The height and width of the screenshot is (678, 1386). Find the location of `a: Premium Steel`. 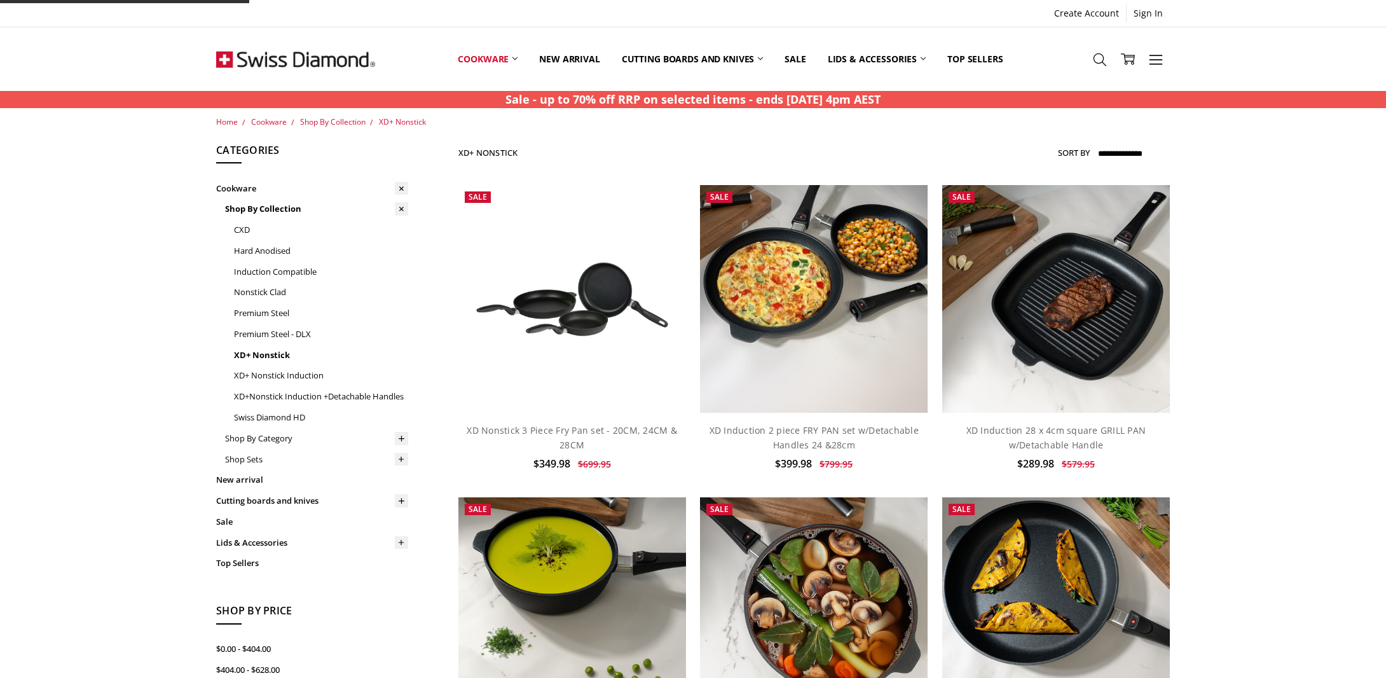

a: Premium Steel is located at coordinates (321, 313).